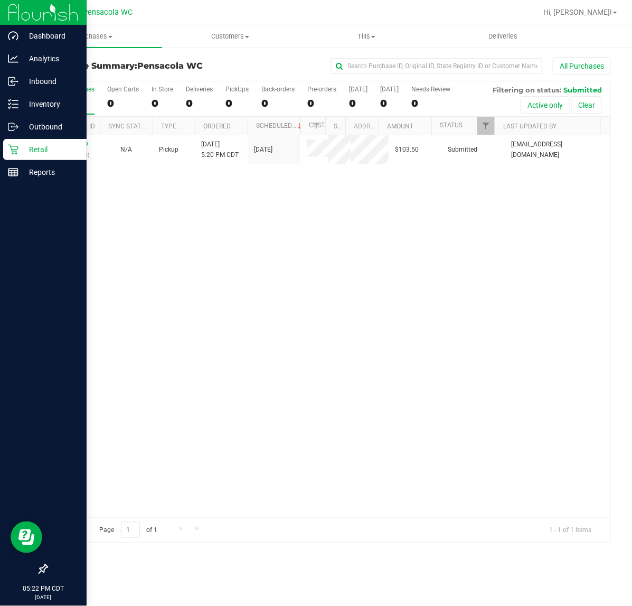  I want to click on p: 05:22 PM CDT, so click(43, 588).